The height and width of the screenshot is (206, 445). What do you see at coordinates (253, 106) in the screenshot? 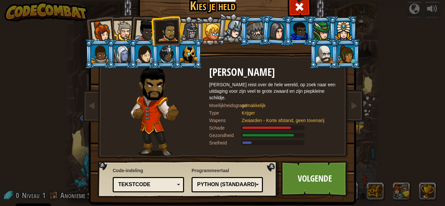
I see `font: gemakkelijk` at bounding box center [253, 106].